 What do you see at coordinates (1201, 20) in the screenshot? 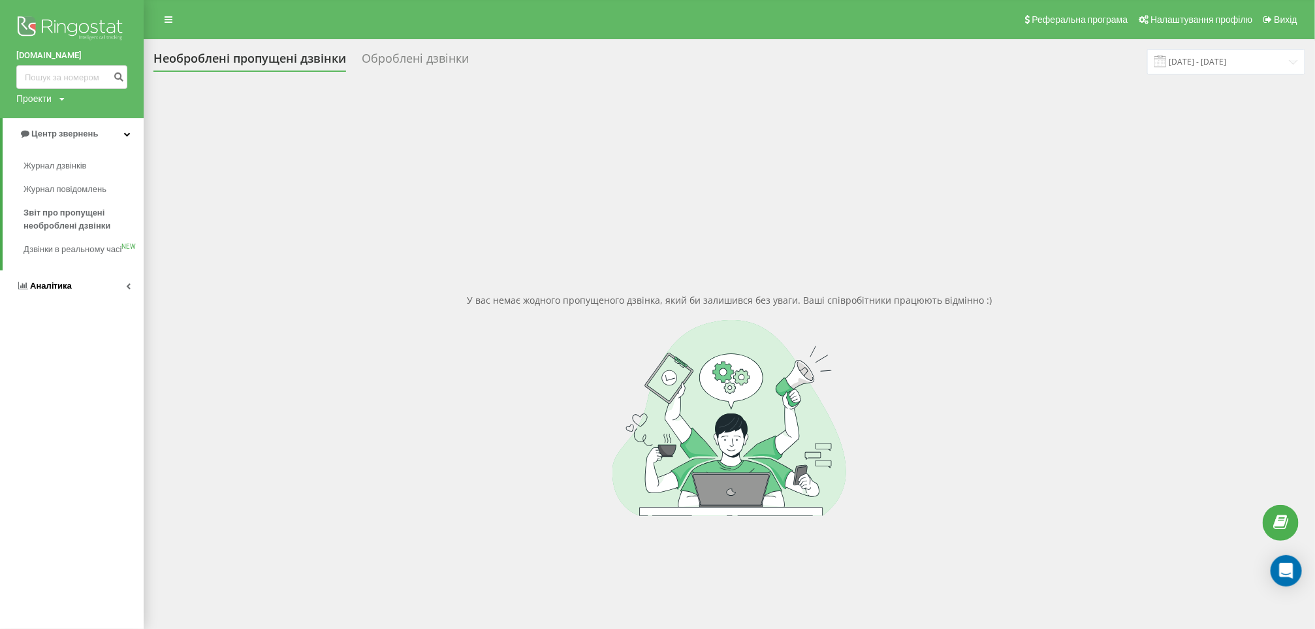
I see `span: Налаштування профілю` at bounding box center [1201, 20].